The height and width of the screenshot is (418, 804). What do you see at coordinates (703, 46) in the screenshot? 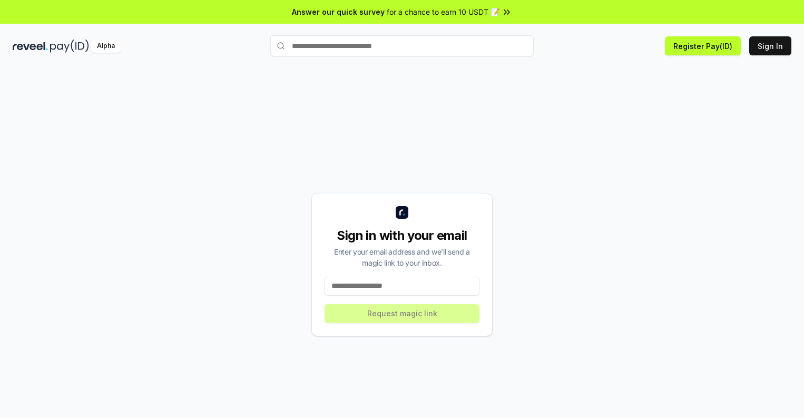
I see `button: Register Pay(ID)` at bounding box center [703, 46].